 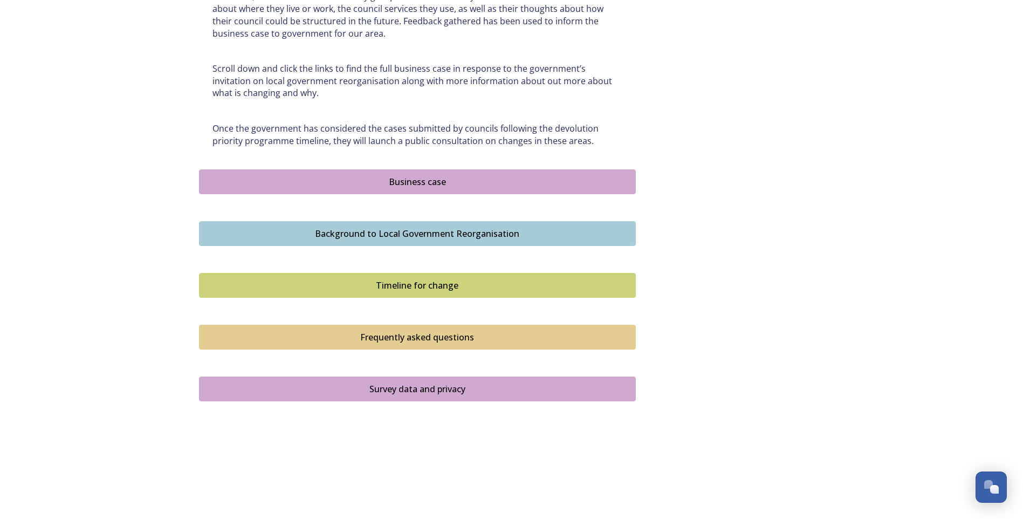 I want to click on div: Timeline for change, so click(x=417, y=285).